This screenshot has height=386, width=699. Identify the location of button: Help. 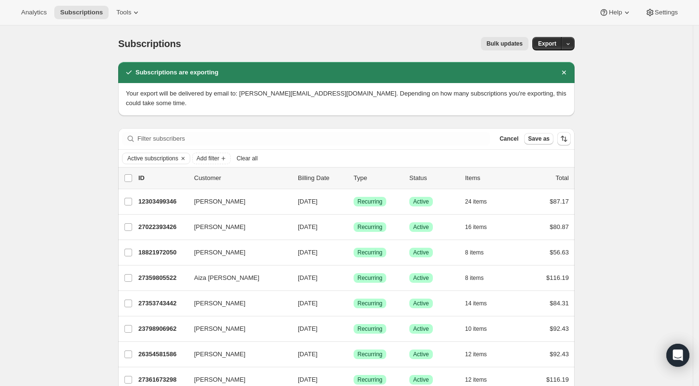
(615, 12).